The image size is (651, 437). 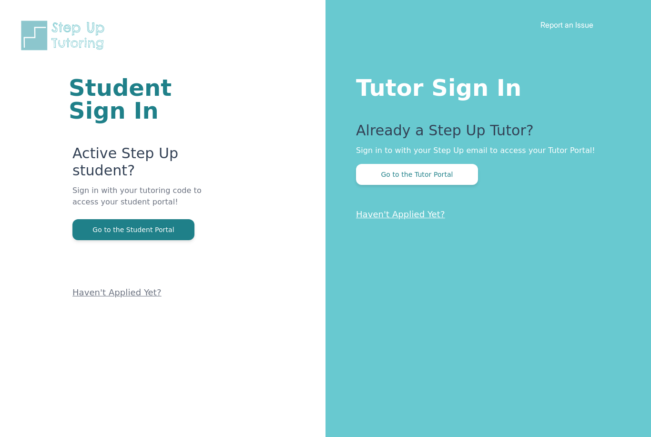 What do you see at coordinates (133, 229) in the screenshot?
I see `a: Go to the Student Portal` at bounding box center [133, 229].